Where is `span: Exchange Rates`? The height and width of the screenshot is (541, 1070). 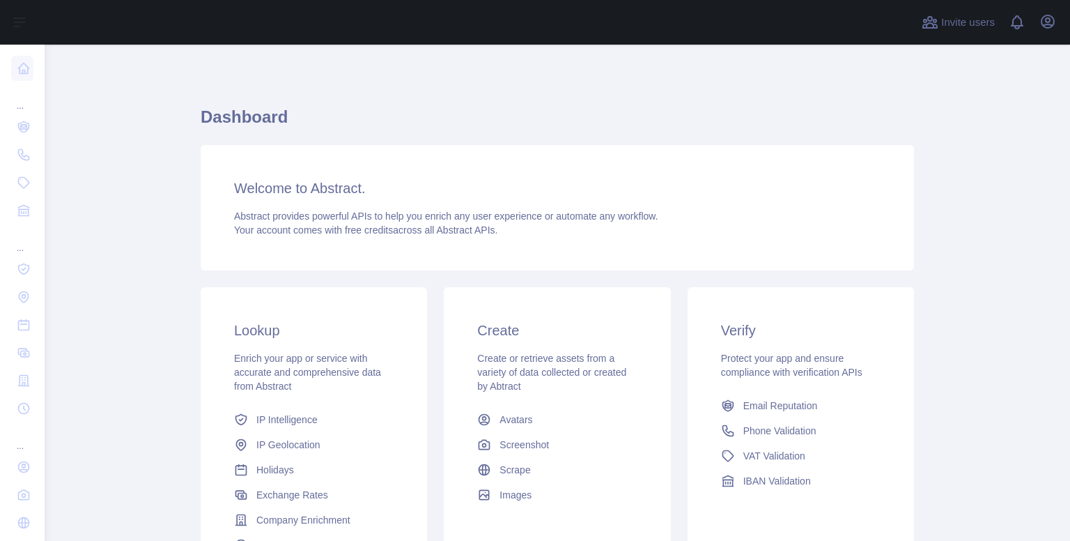 span: Exchange Rates is located at coordinates (292, 495).